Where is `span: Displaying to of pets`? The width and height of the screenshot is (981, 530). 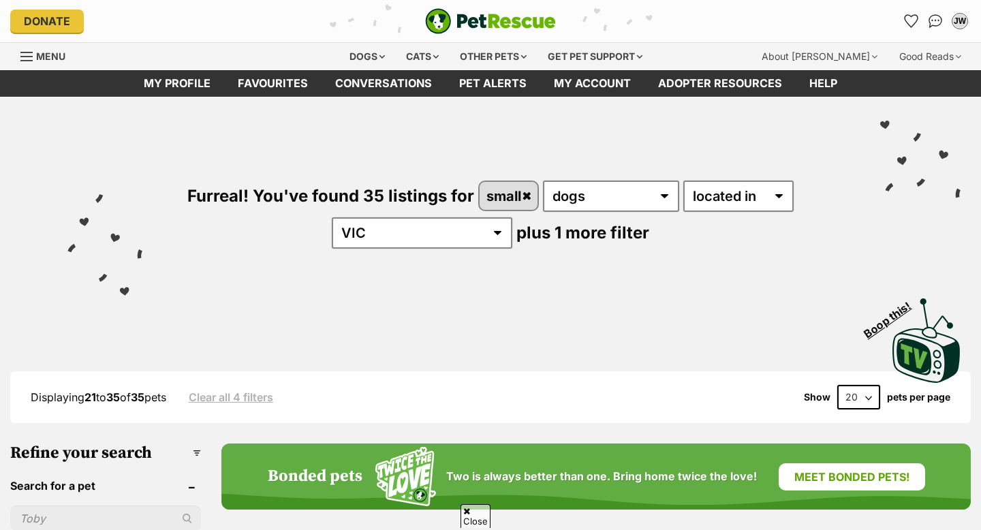 span: Displaying to of pets is located at coordinates (98, 397).